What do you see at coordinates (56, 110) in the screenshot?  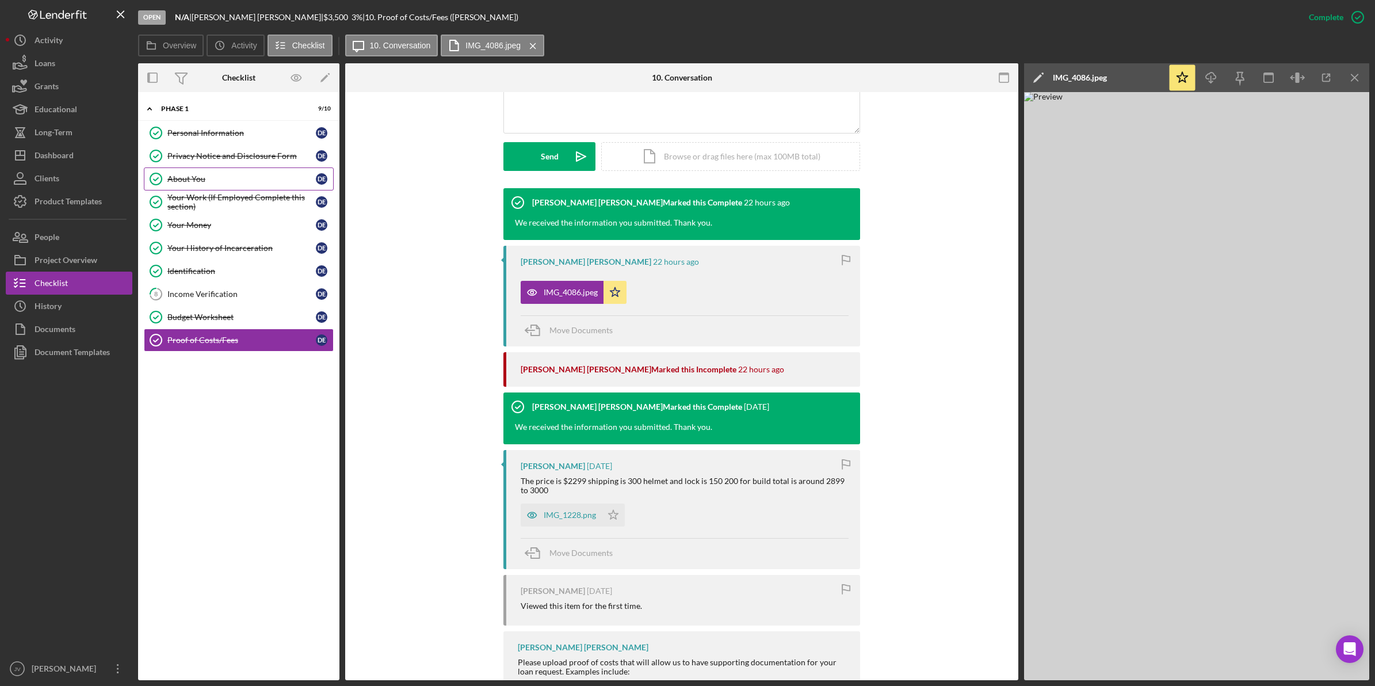 I see `div: Educational` at bounding box center [56, 110].